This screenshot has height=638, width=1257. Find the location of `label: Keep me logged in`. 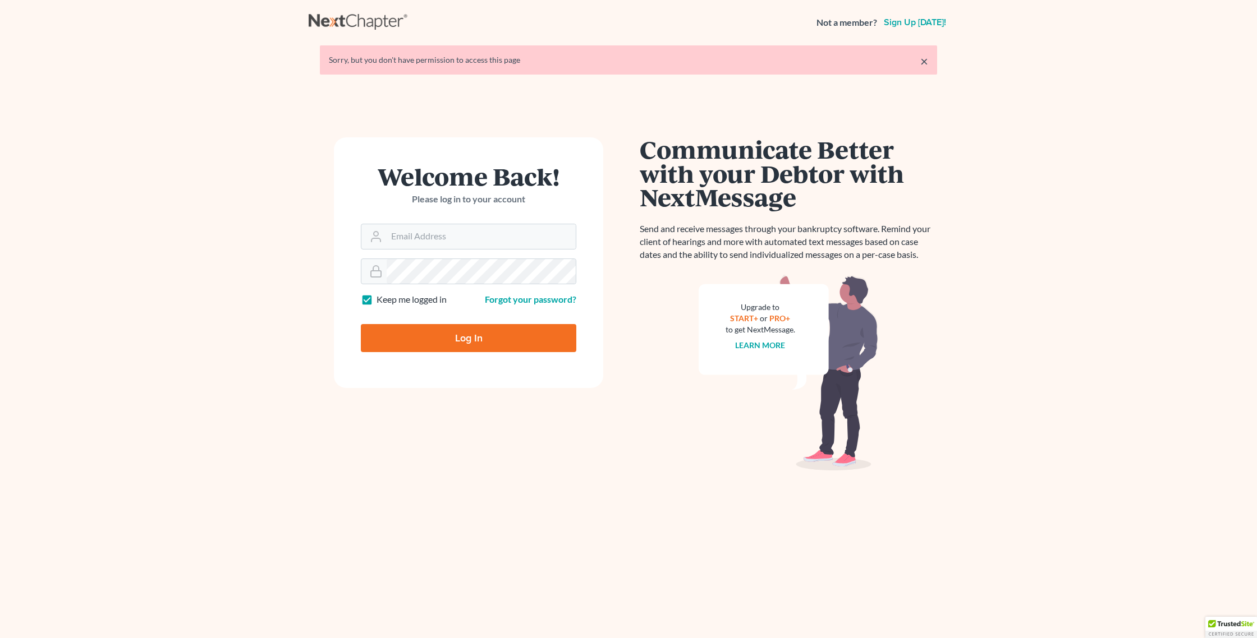

label: Keep me logged in is located at coordinates (411, 300).